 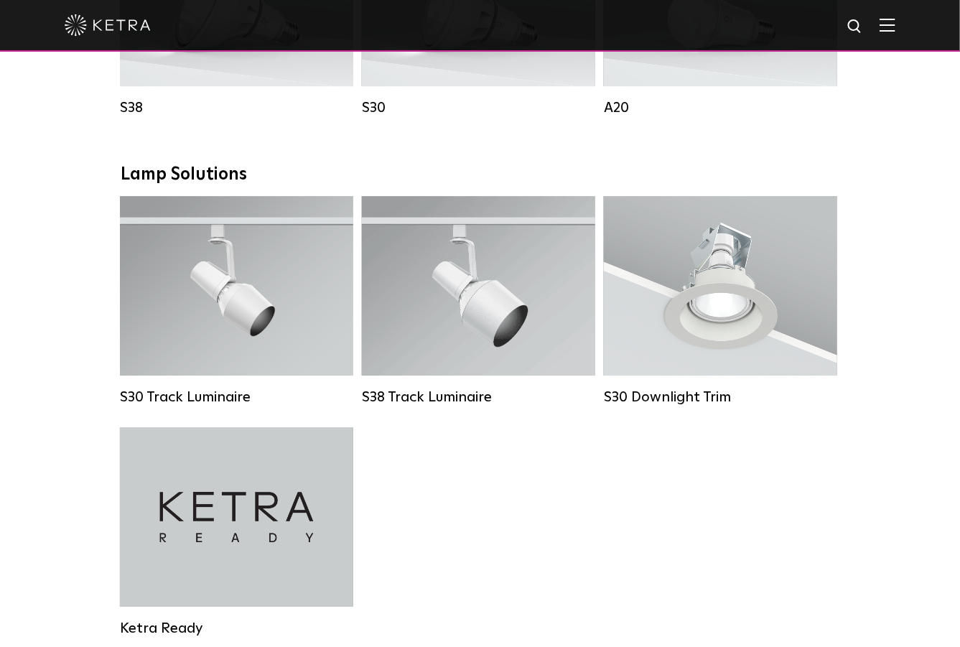 I want to click on div: Lamp Solutions, so click(x=480, y=174).